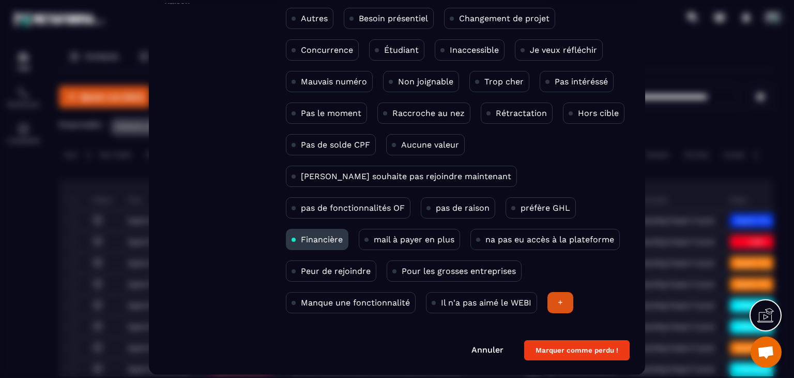 The height and width of the screenshot is (378, 794). Describe the element at coordinates (401, 50) in the screenshot. I see `p: Étudiant` at that location.